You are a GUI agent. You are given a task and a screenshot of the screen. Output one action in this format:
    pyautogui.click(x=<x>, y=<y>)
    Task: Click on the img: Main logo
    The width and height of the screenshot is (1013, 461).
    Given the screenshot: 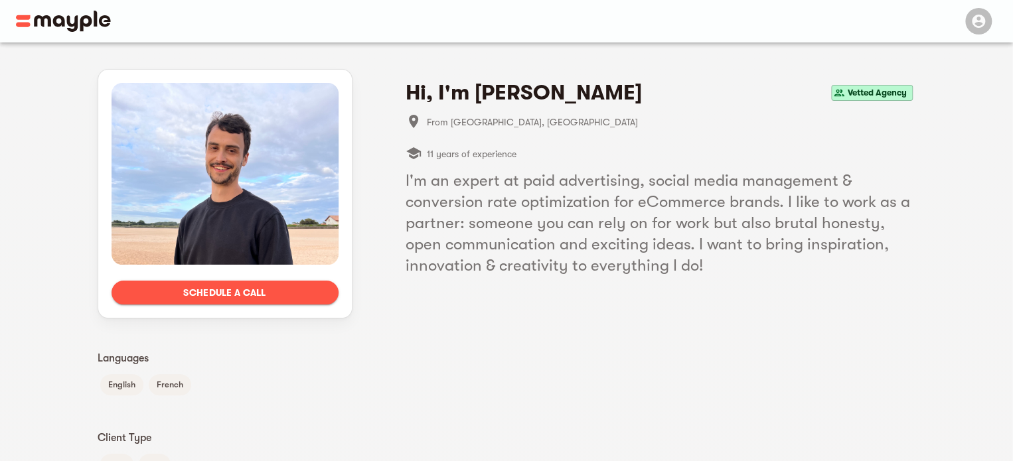 What is the action you would take?
    pyautogui.click(x=63, y=21)
    